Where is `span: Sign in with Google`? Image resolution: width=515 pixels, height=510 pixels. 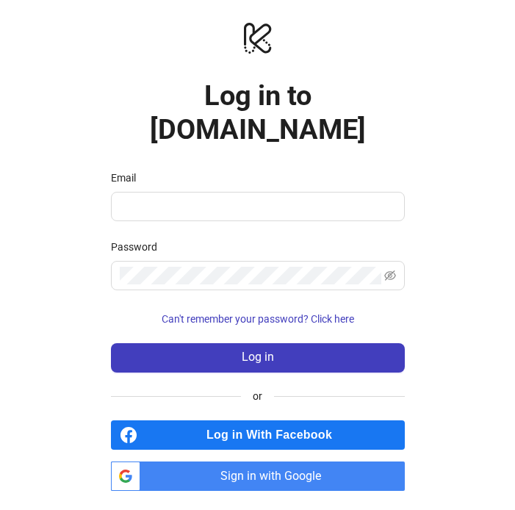 span: Sign in with Google is located at coordinates (275, 476).